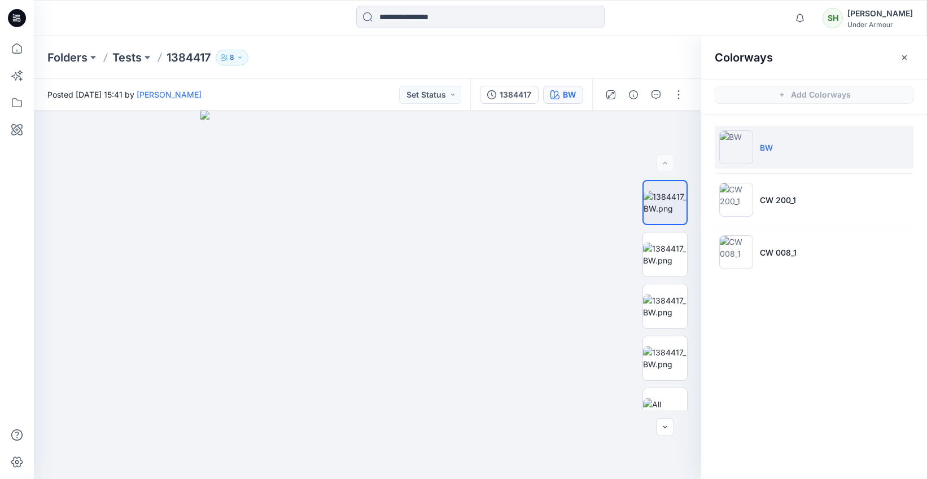 The height and width of the screenshot is (479, 927). I want to click on p: CW 008_1, so click(778, 252).